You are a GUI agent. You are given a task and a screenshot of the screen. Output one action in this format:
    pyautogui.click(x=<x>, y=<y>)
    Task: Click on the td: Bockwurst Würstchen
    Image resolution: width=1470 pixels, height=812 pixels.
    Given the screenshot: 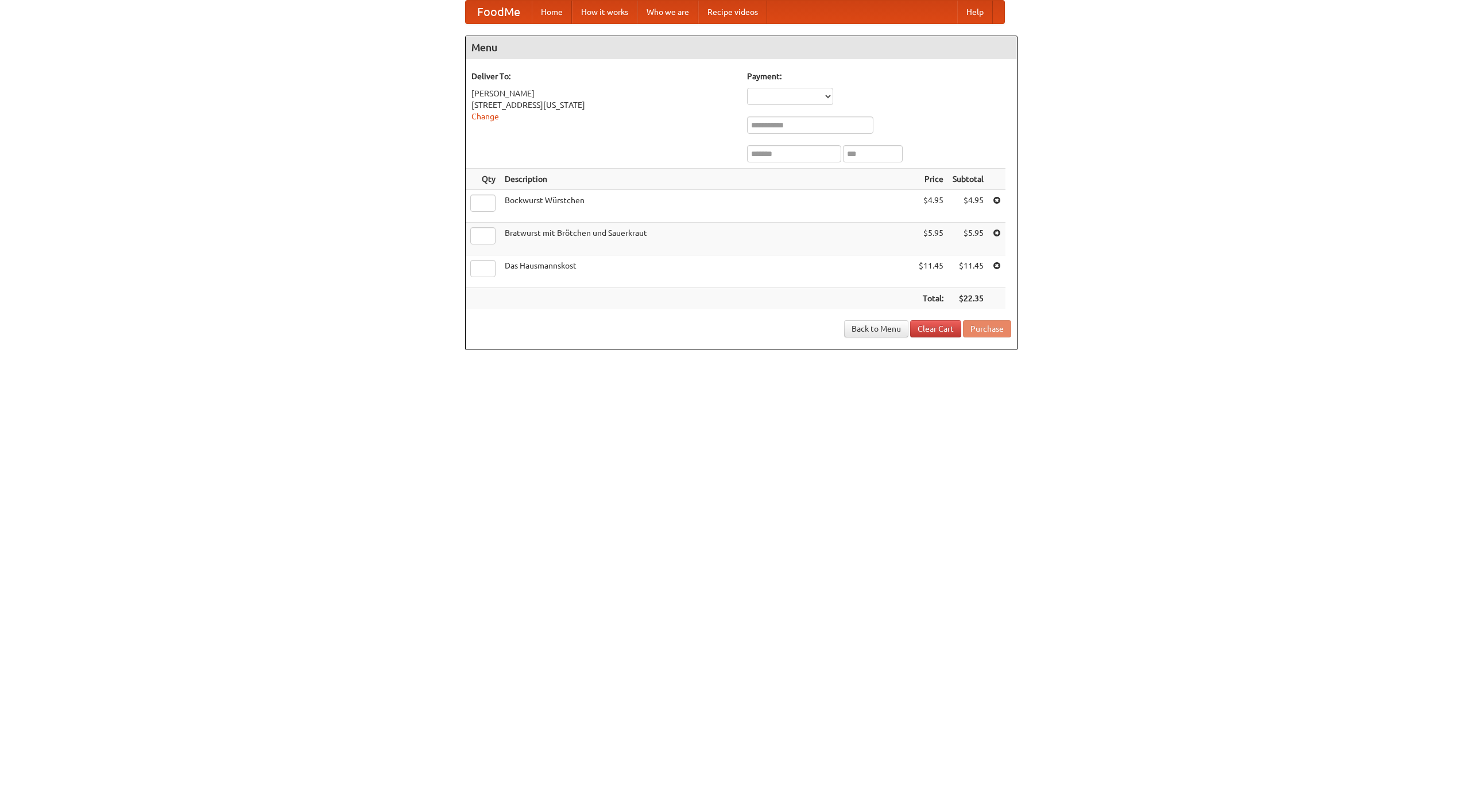 What is the action you would take?
    pyautogui.click(x=706, y=206)
    